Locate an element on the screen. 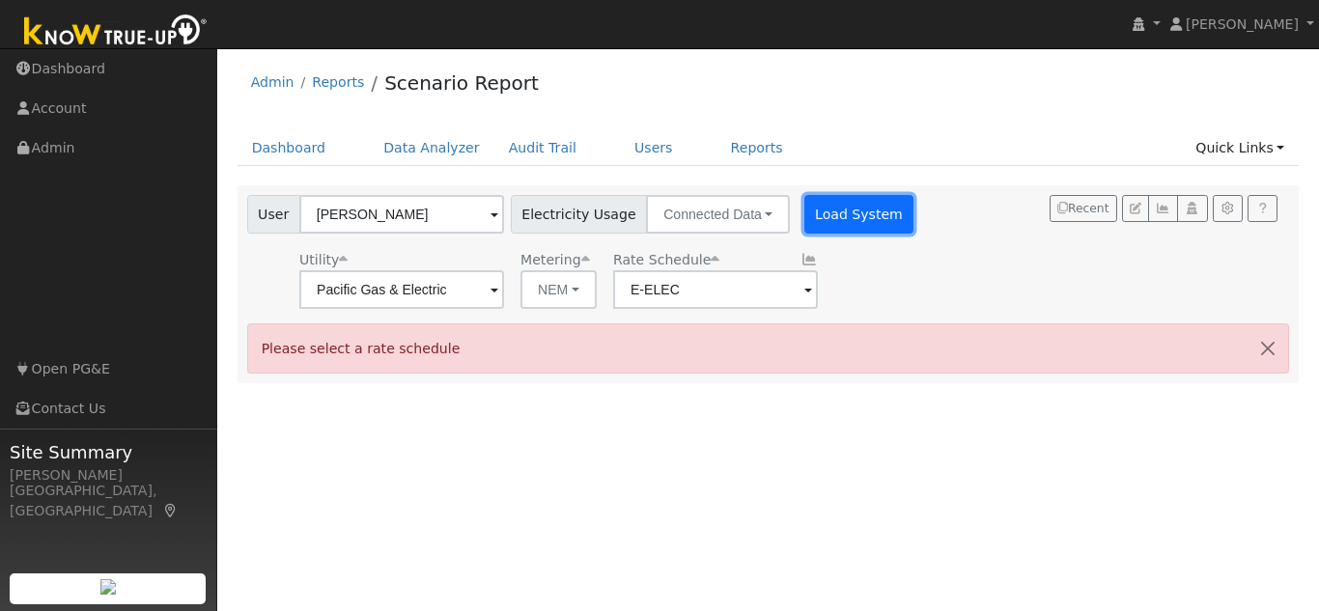  a: Scenario Report is located at coordinates (462, 83).